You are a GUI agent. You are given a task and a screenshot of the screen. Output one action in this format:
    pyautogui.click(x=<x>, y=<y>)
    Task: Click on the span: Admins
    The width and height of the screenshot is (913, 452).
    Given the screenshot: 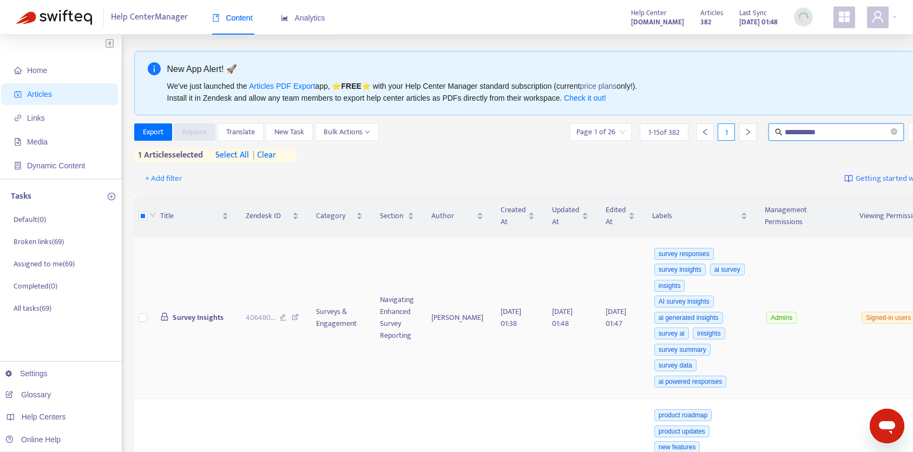 What is the action you would take?
    pyautogui.click(x=782, y=318)
    